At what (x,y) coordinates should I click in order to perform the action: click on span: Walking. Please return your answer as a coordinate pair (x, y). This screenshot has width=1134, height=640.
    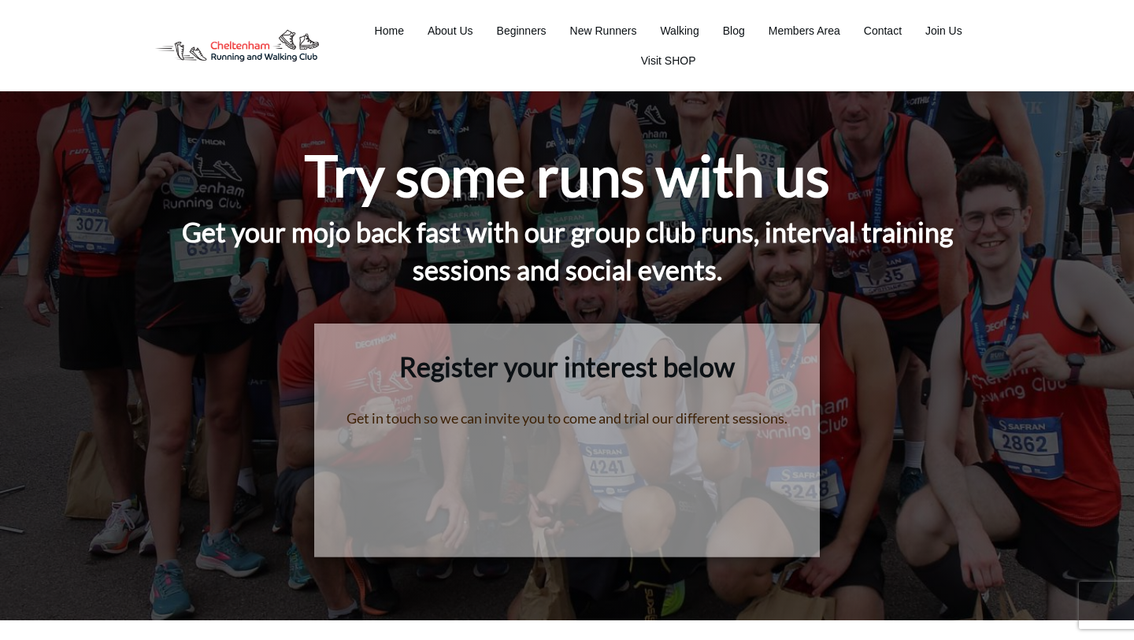
    Looking at the image, I should click on (679, 31).